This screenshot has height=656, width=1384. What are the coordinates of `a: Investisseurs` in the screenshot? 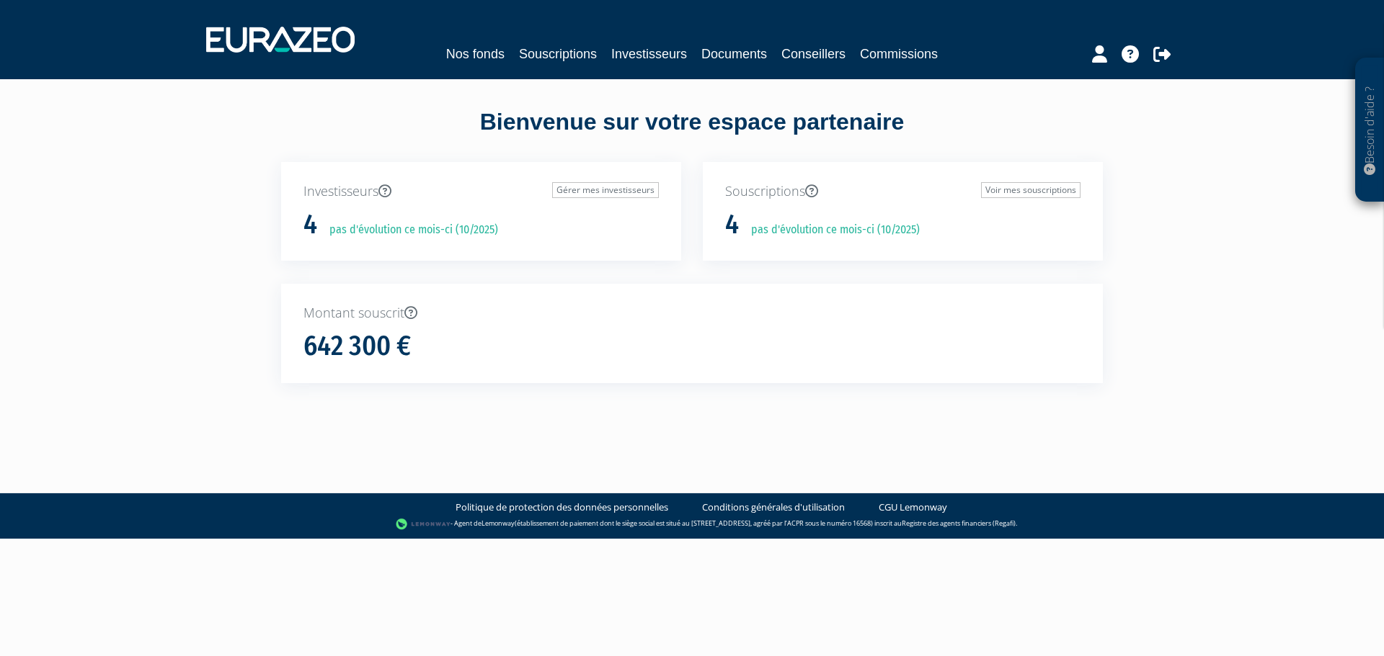 It's located at (649, 54).